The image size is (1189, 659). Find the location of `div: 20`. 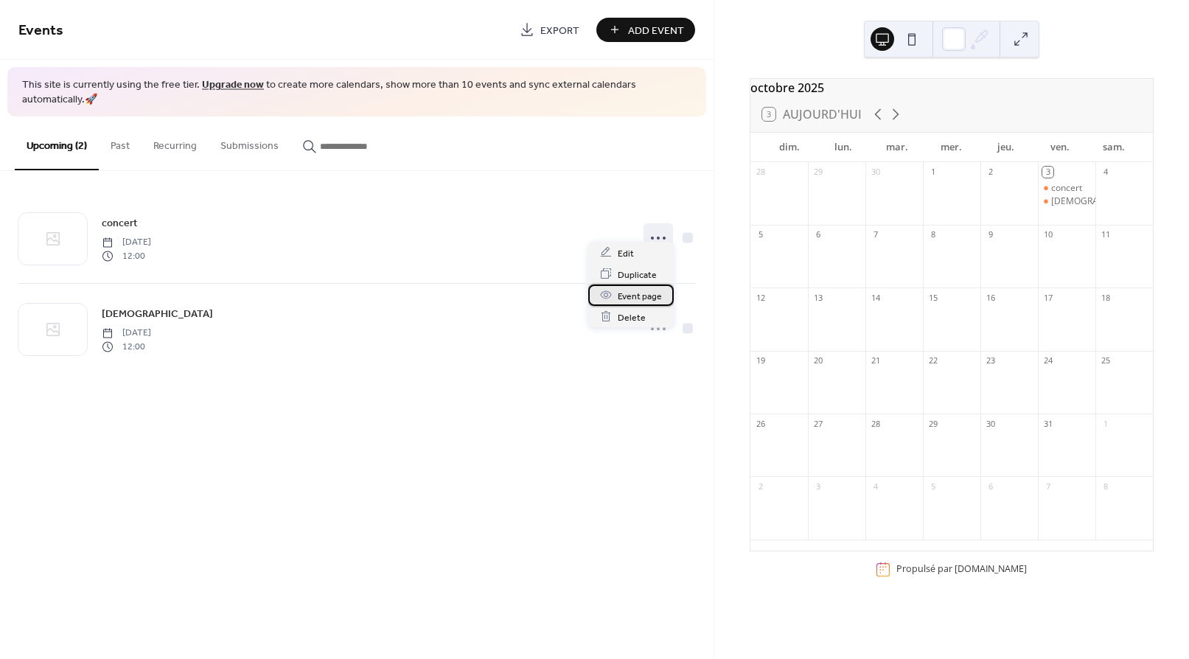

div: 20 is located at coordinates (817, 360).